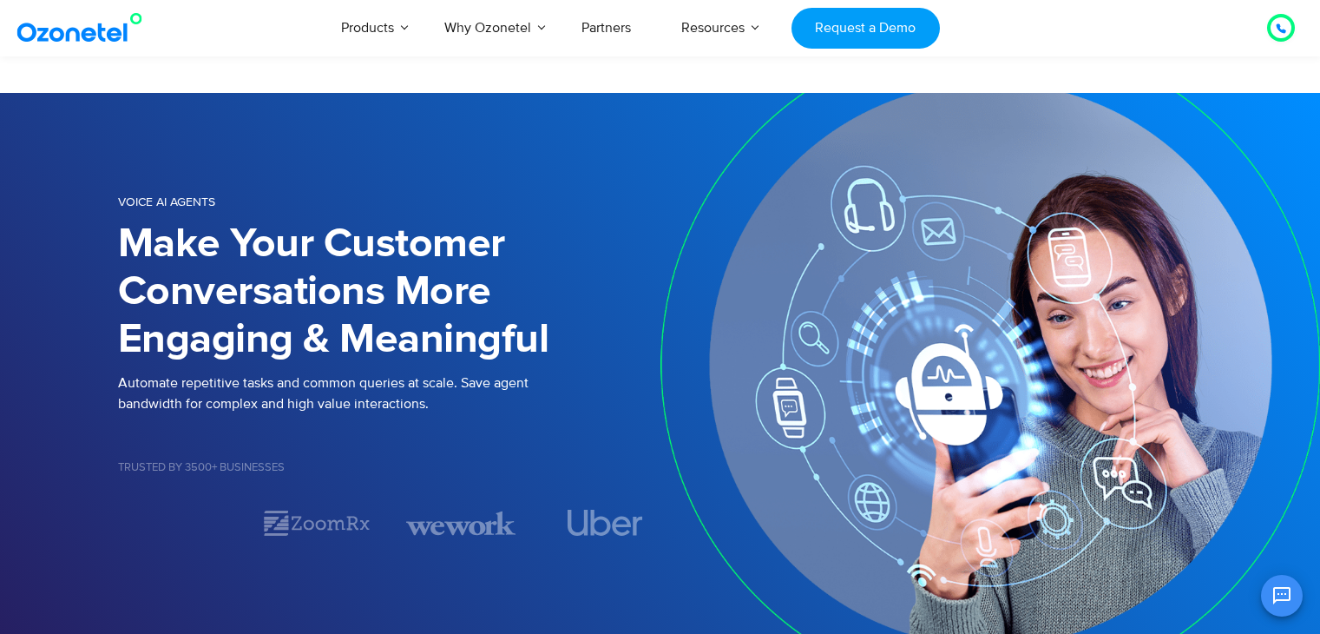 This screenshot has height=634, width=1320. Describe the element at coordinates (317, 523) in the screenshot. I see `div: 2 / 7` at that location.